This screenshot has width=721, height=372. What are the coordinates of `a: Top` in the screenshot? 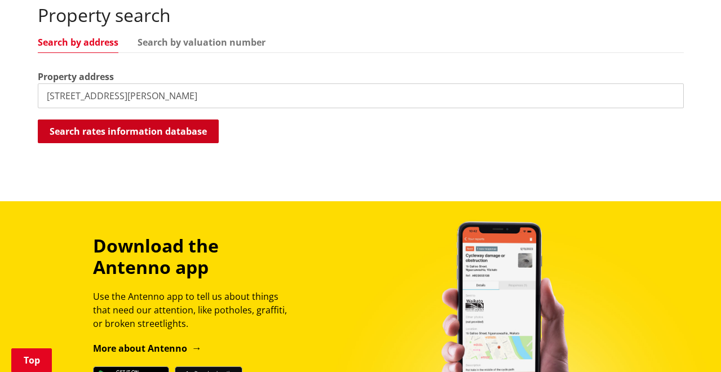 It's located at (32, 360).